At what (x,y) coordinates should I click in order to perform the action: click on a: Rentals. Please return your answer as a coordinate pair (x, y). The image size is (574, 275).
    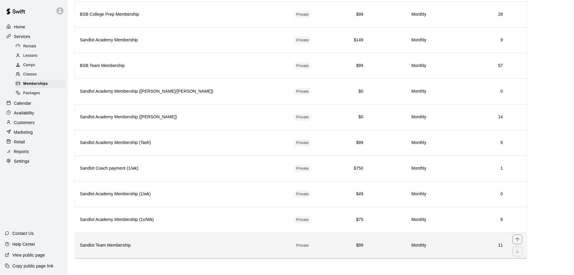
    Looking at the image, I should click on (41, 46).